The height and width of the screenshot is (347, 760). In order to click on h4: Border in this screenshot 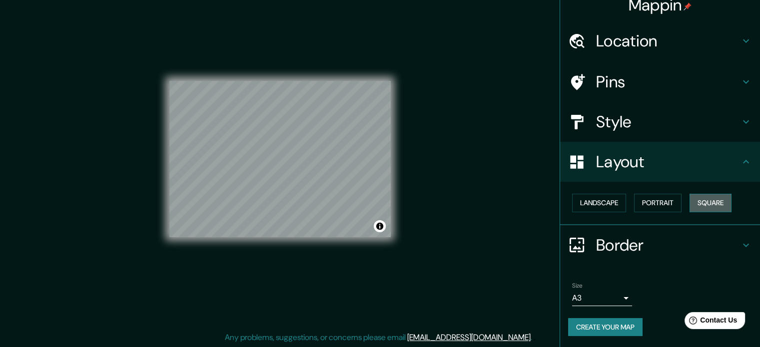, I will do `click(668, 245)`.